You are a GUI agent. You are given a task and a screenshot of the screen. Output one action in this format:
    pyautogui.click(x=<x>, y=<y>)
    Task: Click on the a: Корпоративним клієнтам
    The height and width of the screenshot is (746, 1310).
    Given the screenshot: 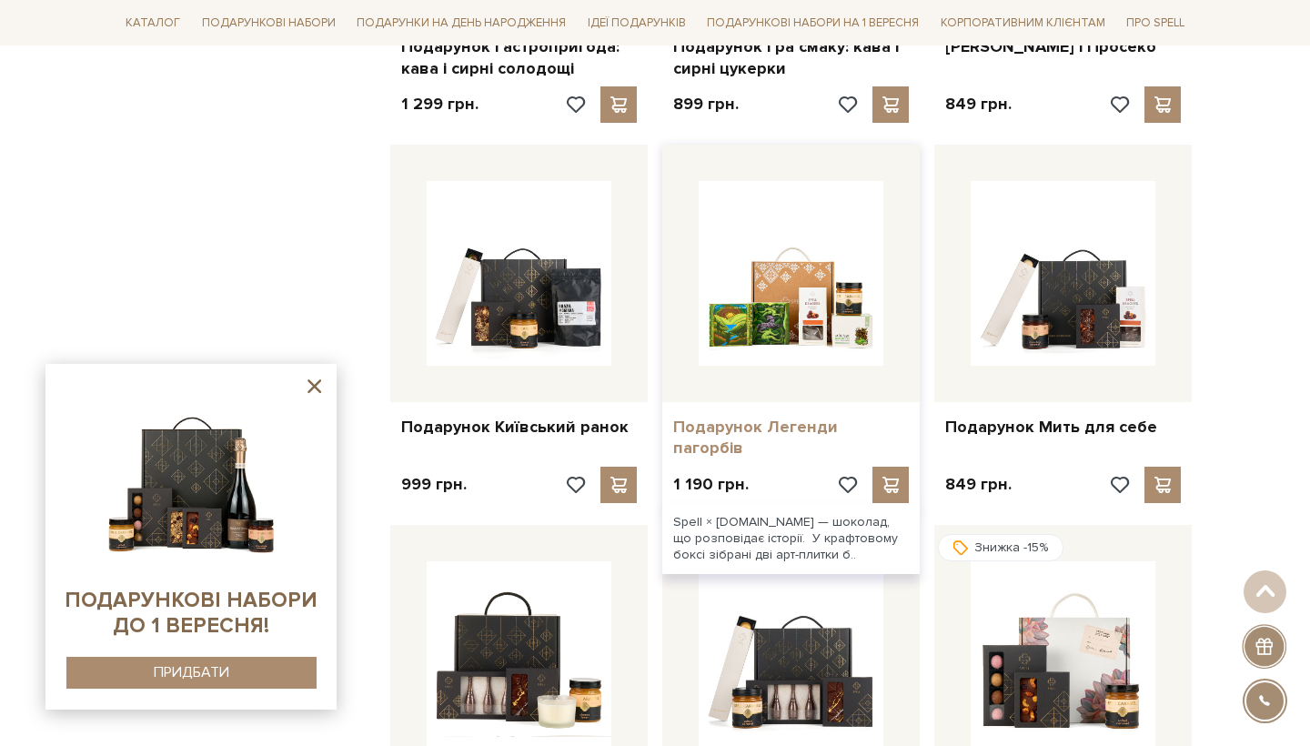 What is the action you would take?
    pyautogui.click(x=1023, y=23)
    